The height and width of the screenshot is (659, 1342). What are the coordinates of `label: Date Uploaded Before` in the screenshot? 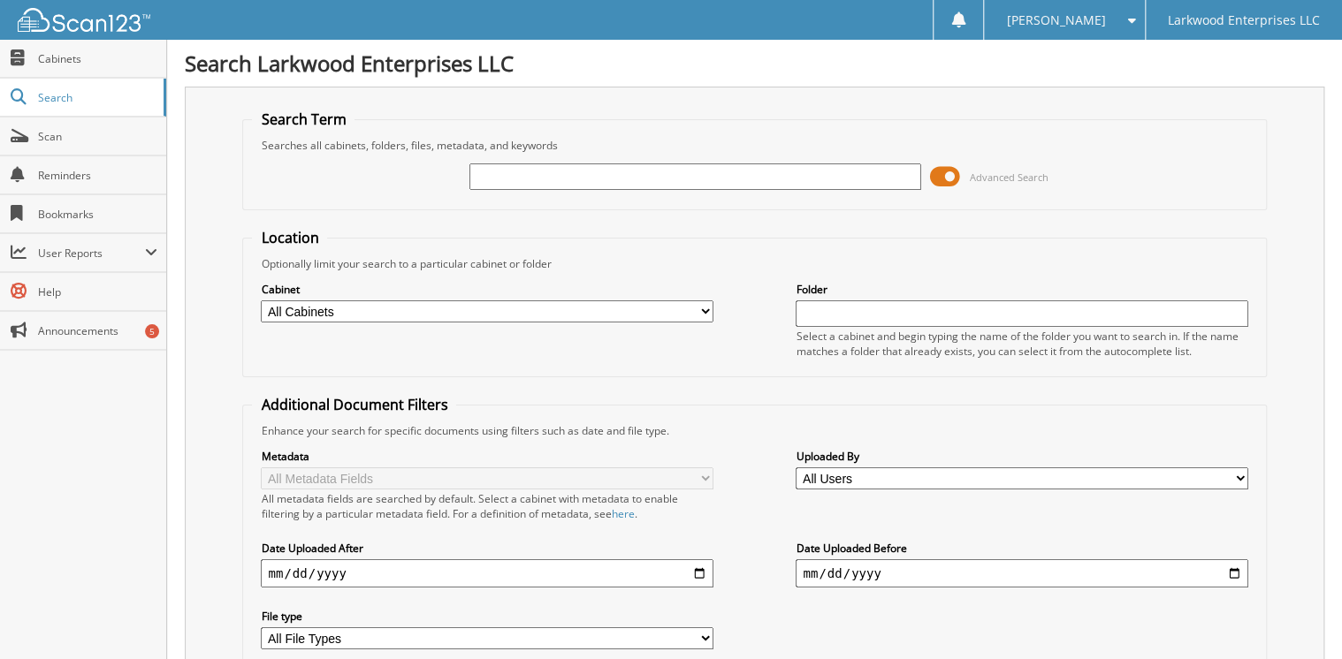 It's located at (1021, 548).